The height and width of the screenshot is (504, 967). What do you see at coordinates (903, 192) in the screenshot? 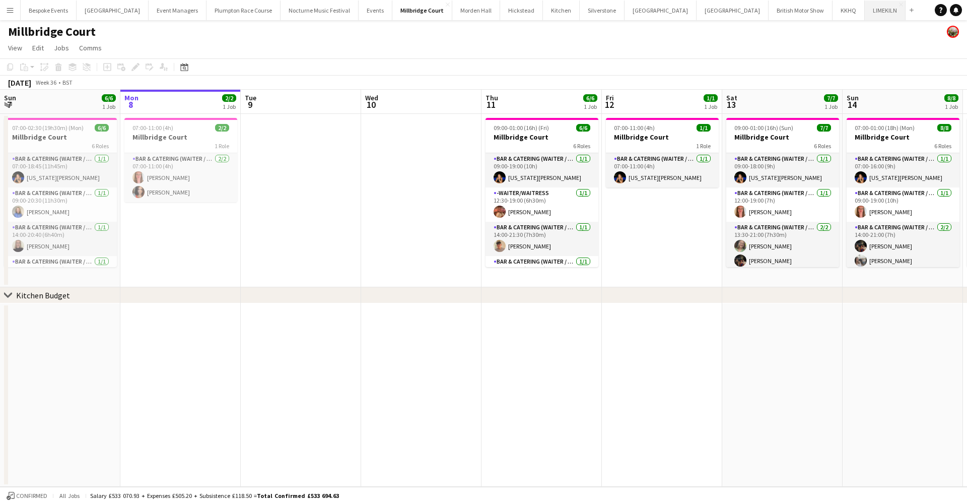
I see `app-job-card: 07:00-01:00 (18h) (Mon)8/8Millbridge Court6 RolesBar & Catering (Waiter / waitress)1/107:00-16:00...` at bounding box center [903, 192].